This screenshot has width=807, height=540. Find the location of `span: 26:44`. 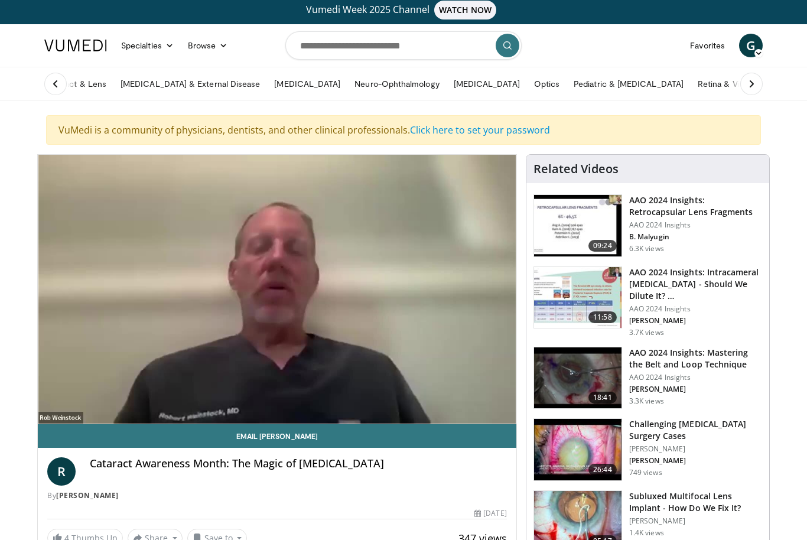

span: 26:44 is located at coordinates (603, 470).